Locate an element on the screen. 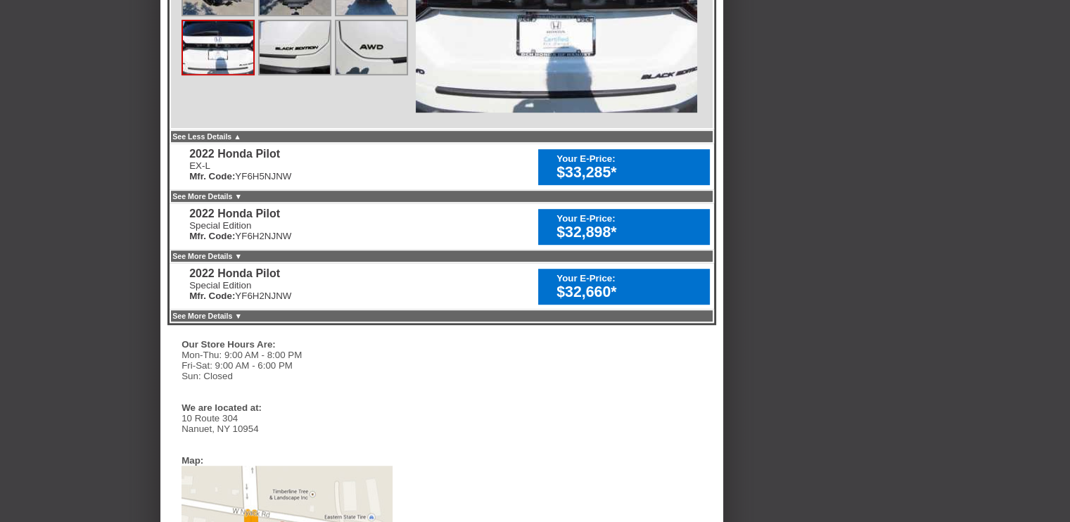 The image size is (1070, 522). div: 10 Route 304 Nanuet, NY 10954 is located at coordinates (287, 424).